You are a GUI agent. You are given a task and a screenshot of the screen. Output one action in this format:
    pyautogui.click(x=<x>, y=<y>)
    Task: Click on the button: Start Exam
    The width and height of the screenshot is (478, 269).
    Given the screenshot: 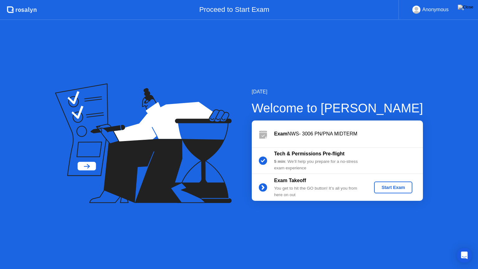 What is the action you would take?
    pyautogui.click(x=393, y=187)
    